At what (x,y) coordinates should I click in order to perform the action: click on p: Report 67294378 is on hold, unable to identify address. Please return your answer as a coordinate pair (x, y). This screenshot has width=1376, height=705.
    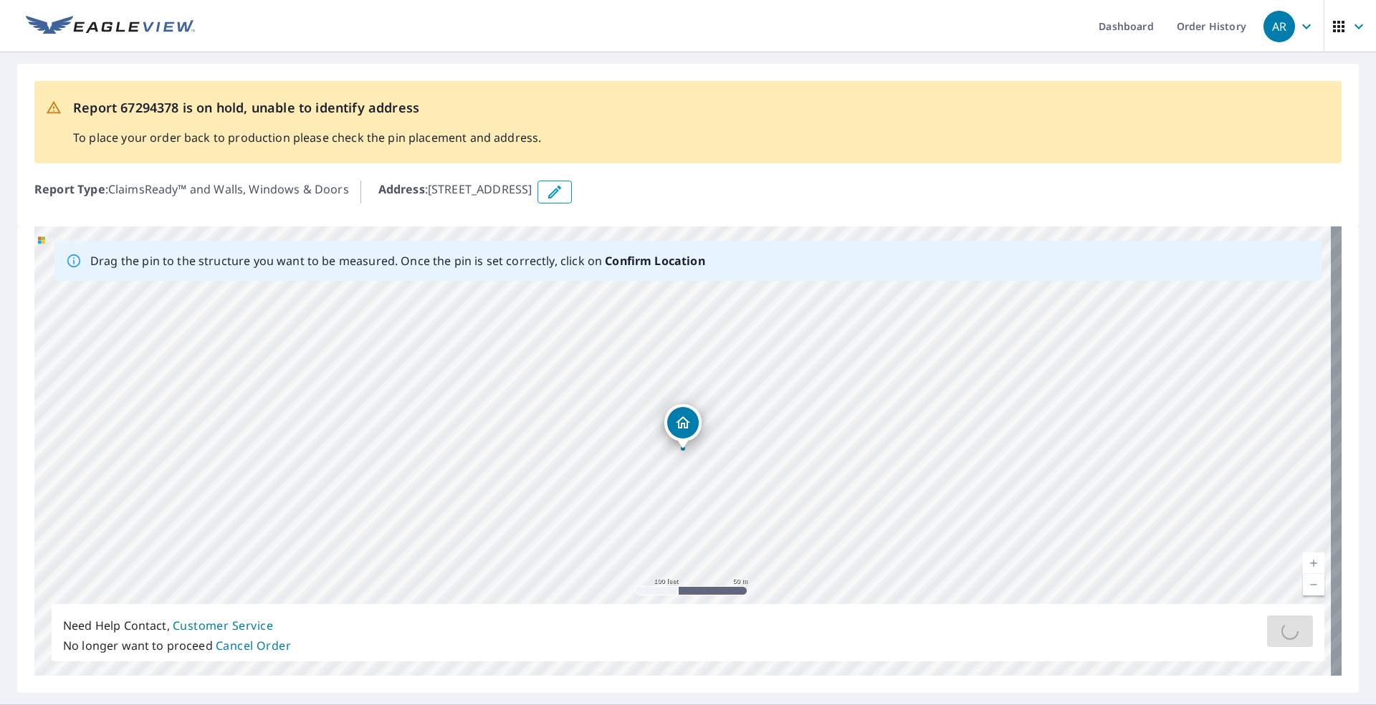
    Looking at the image, I should click on (307, 108).